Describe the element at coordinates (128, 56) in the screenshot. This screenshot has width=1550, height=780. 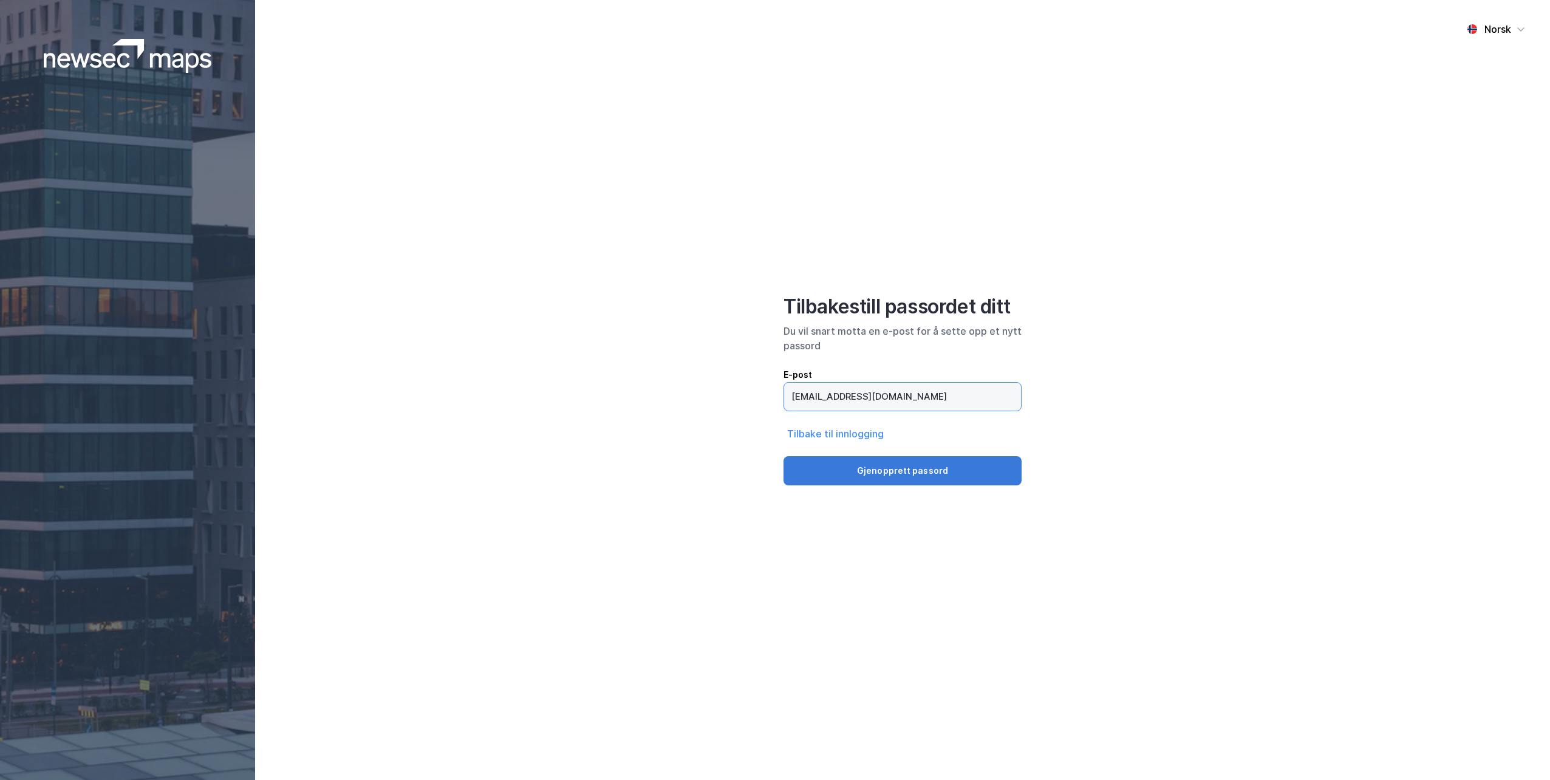
I see `img: logoWhite.bf58a803f64e89776f2b079ca2356427.svg` at that location.